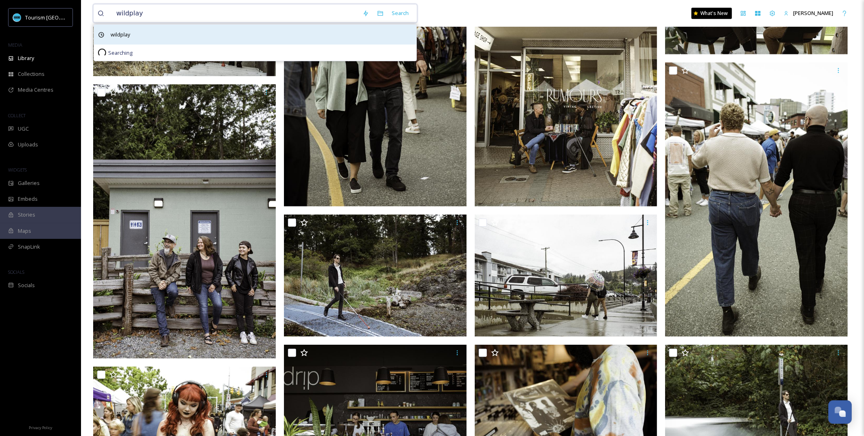  What do you see at coordinates (29, 246) in the screenshot?
I see `span: SnapLink` at bounding box center [29, 246].